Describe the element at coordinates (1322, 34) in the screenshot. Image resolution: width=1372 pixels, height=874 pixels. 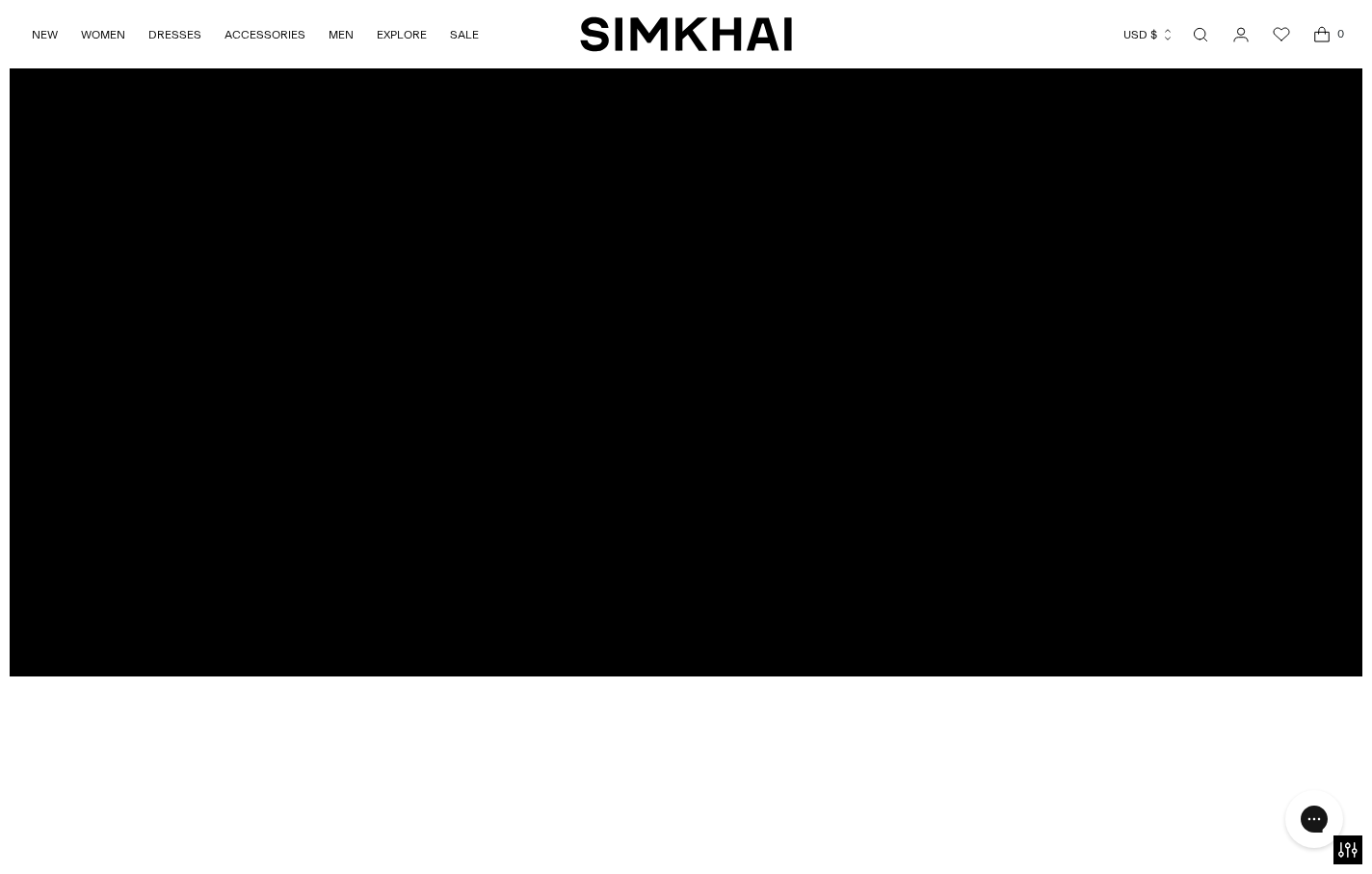
I see `a: Open cart modal` at that location.